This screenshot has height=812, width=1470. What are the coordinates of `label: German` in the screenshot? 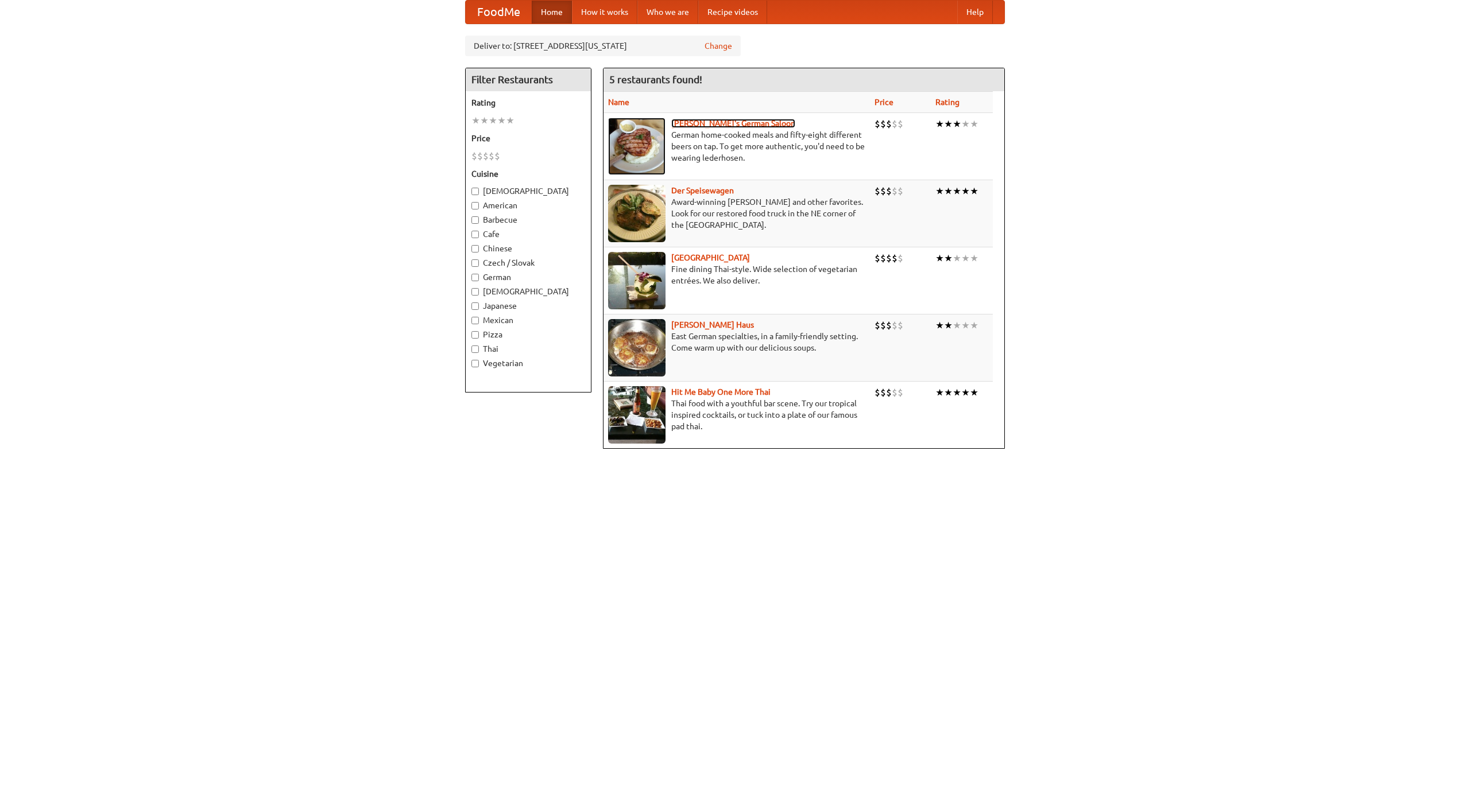 It's located at (529, 278).